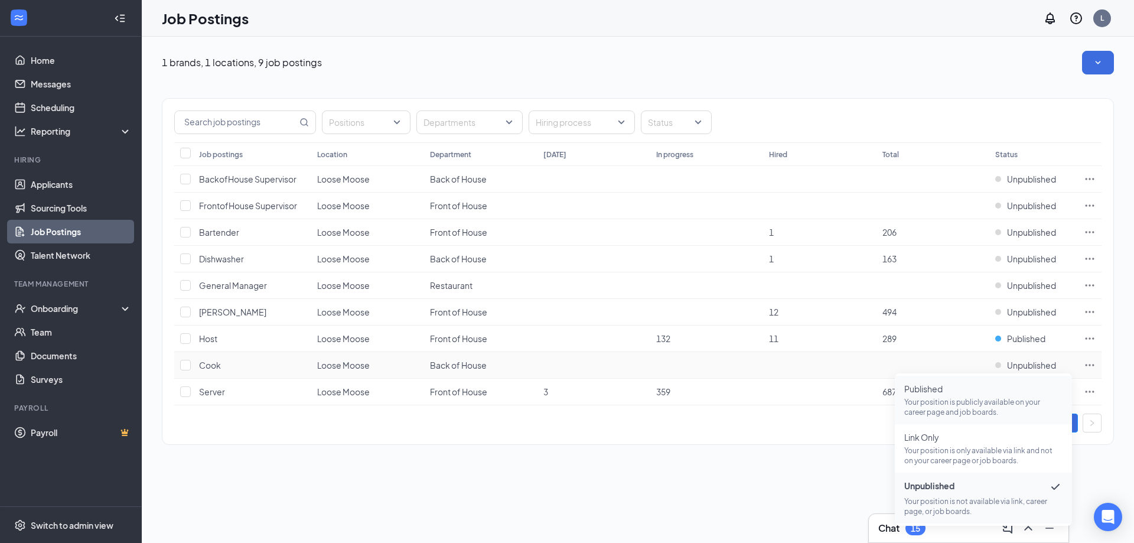 The height and width of the screenshot is (543, 1134). Describe the element at coordinates (20, 131) in the screenshot. I see `svg: Analysis` at that location.